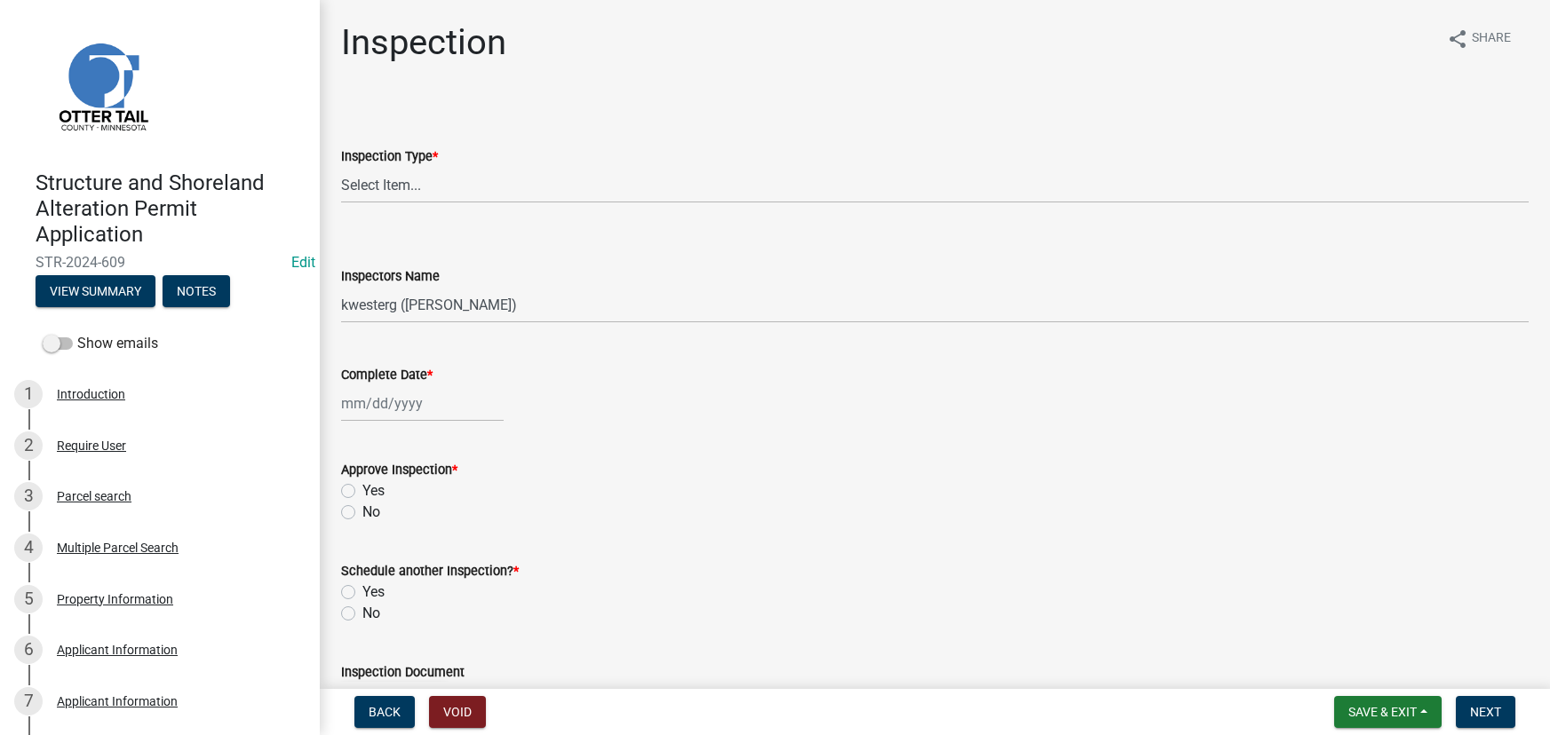 Image resolution: width=1550 pixels, height=735 pixels. Describe the element at coordinates (95, 293) in the screenshot. I see `wm-modal-confirm: Summary` at that location.